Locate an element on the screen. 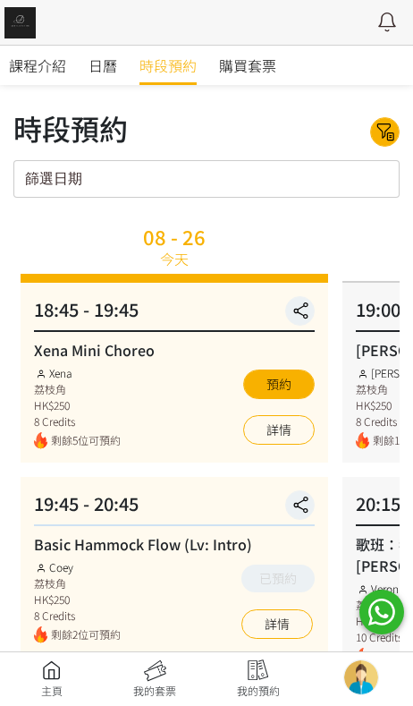 This screenshot has width=413, height=706. a: 課程介紹 is located at coordinates (38, 65).